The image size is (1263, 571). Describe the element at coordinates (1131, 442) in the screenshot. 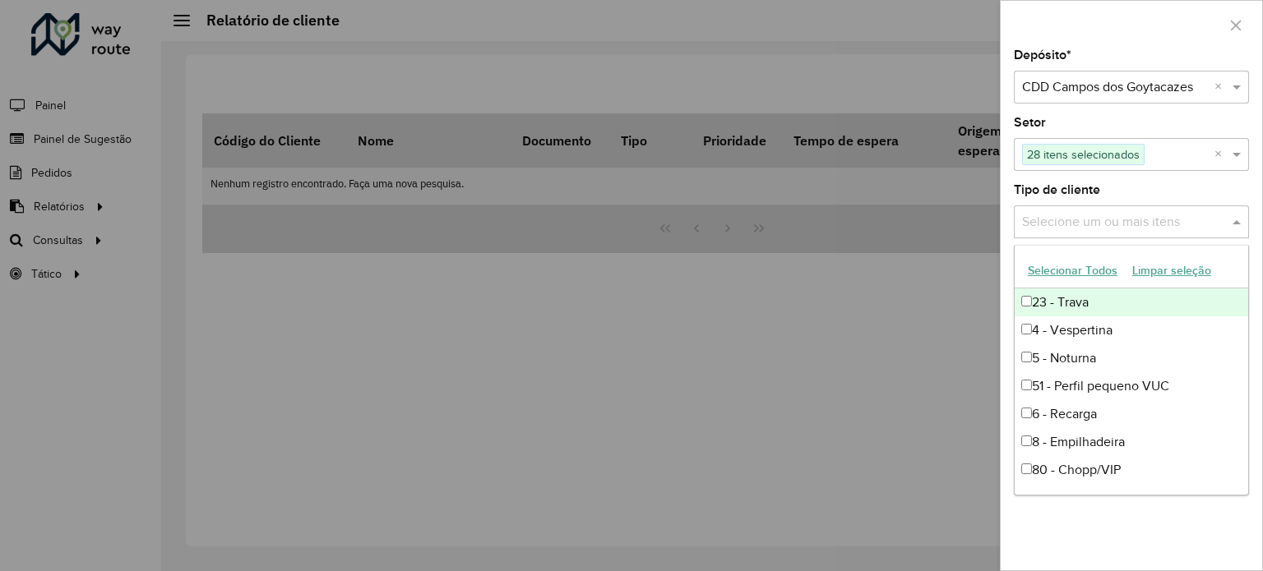

I see `div: 8 - Empilhadeira` at that location.